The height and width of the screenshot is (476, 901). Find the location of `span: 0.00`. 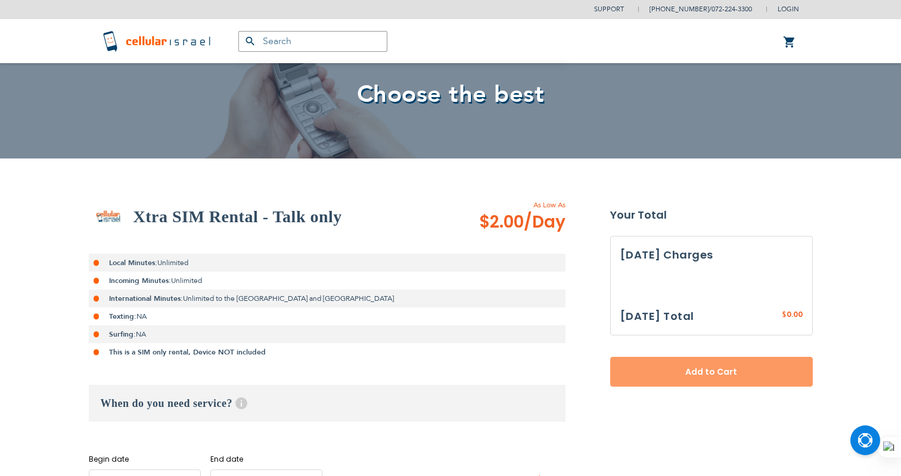

span: 0.00 is located at coordinates (794, 314).